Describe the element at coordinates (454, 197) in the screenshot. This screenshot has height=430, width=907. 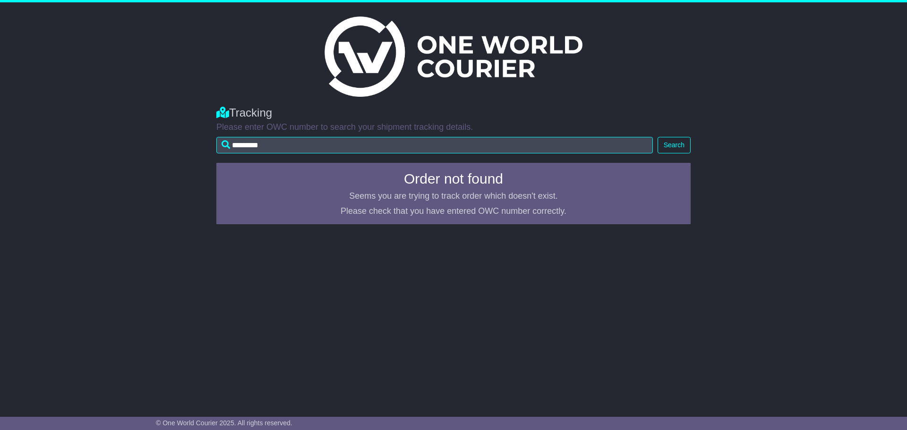
I see `p: Seems you are trying to track order which doesn't exist.` at that location.